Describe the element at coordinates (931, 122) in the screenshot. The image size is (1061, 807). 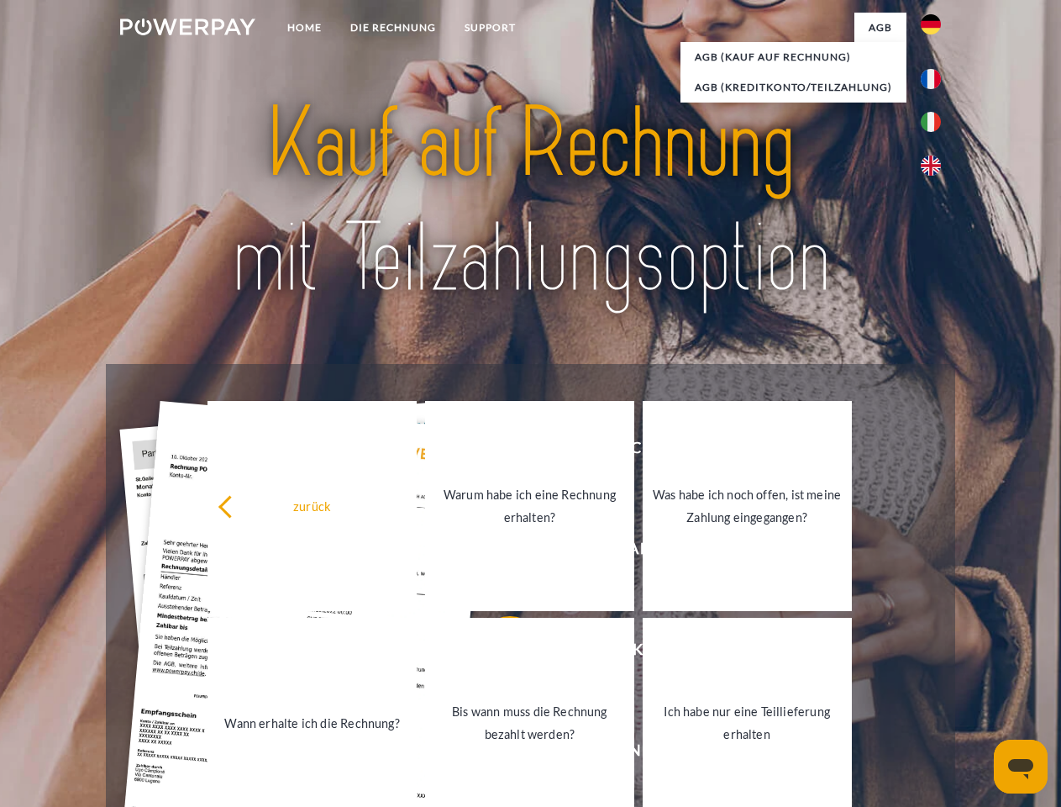
I see `img: it` at that location.